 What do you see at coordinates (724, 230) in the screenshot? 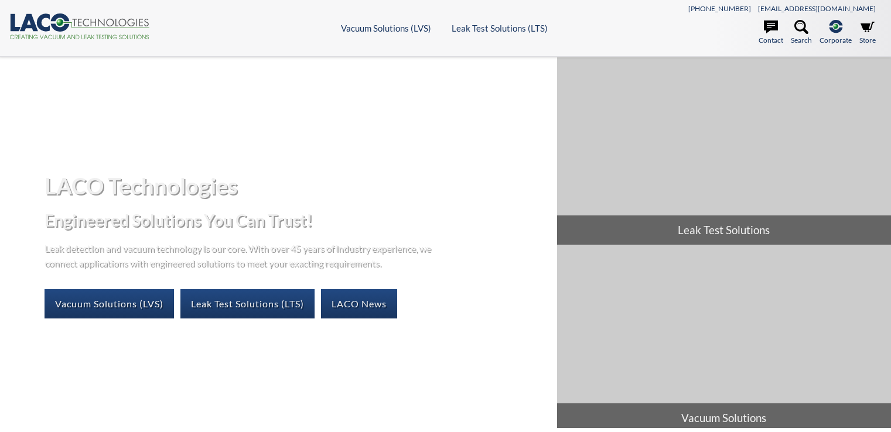
I see `span: Leak Test Solutions` at bounding box center [724, 230].